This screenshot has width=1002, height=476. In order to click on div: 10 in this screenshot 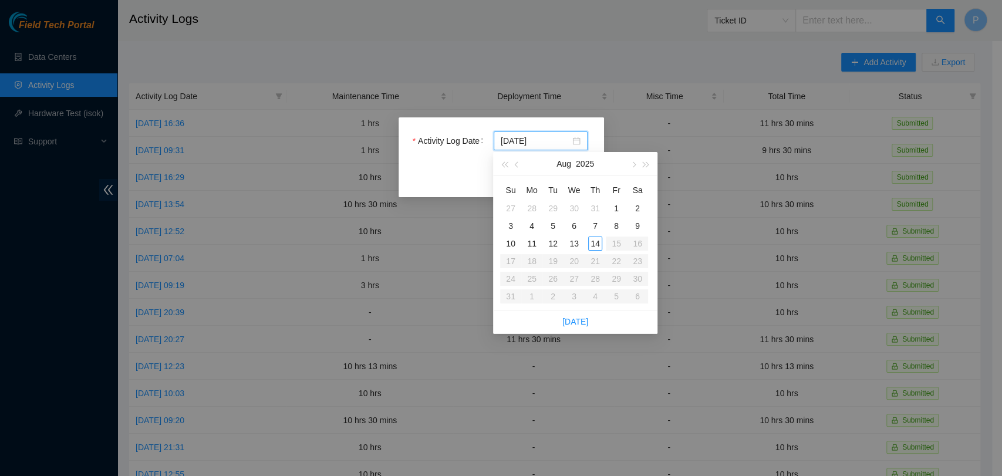, I will do `click(510, 243)`.